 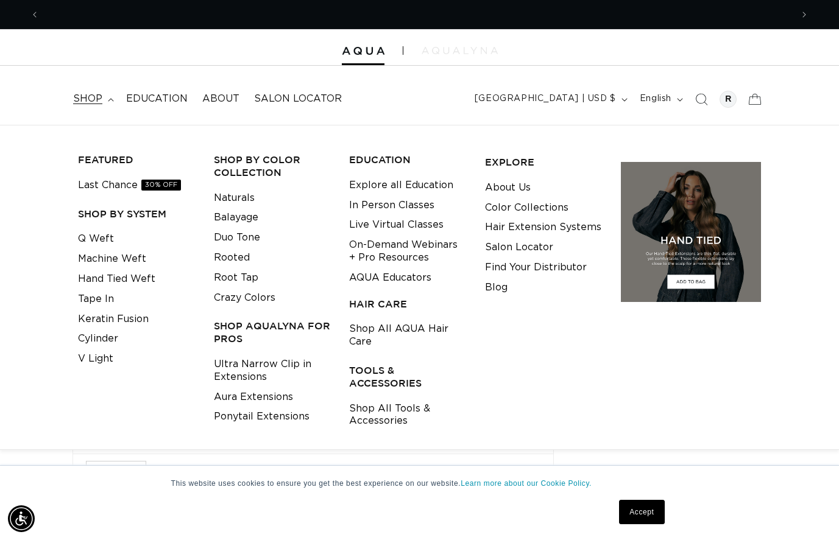 I want to click on h3: EXPLORE, so click(x=543, y=162).